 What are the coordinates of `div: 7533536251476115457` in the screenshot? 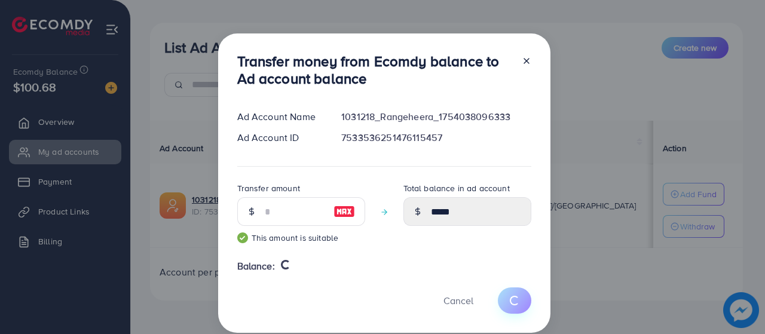 It's located at (435, 137).